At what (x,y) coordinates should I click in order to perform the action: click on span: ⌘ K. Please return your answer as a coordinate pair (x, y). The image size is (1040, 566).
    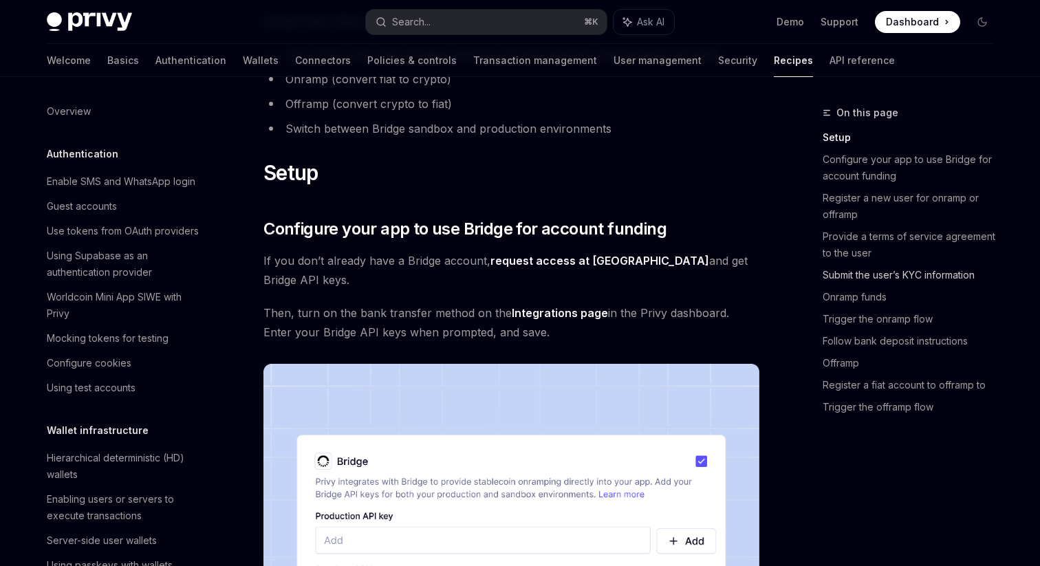
    Looking at the image, I should click on (591, 22).